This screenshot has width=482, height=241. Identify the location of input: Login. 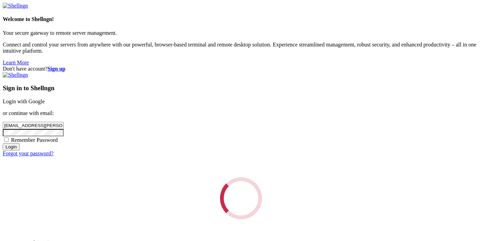
(11, 147).